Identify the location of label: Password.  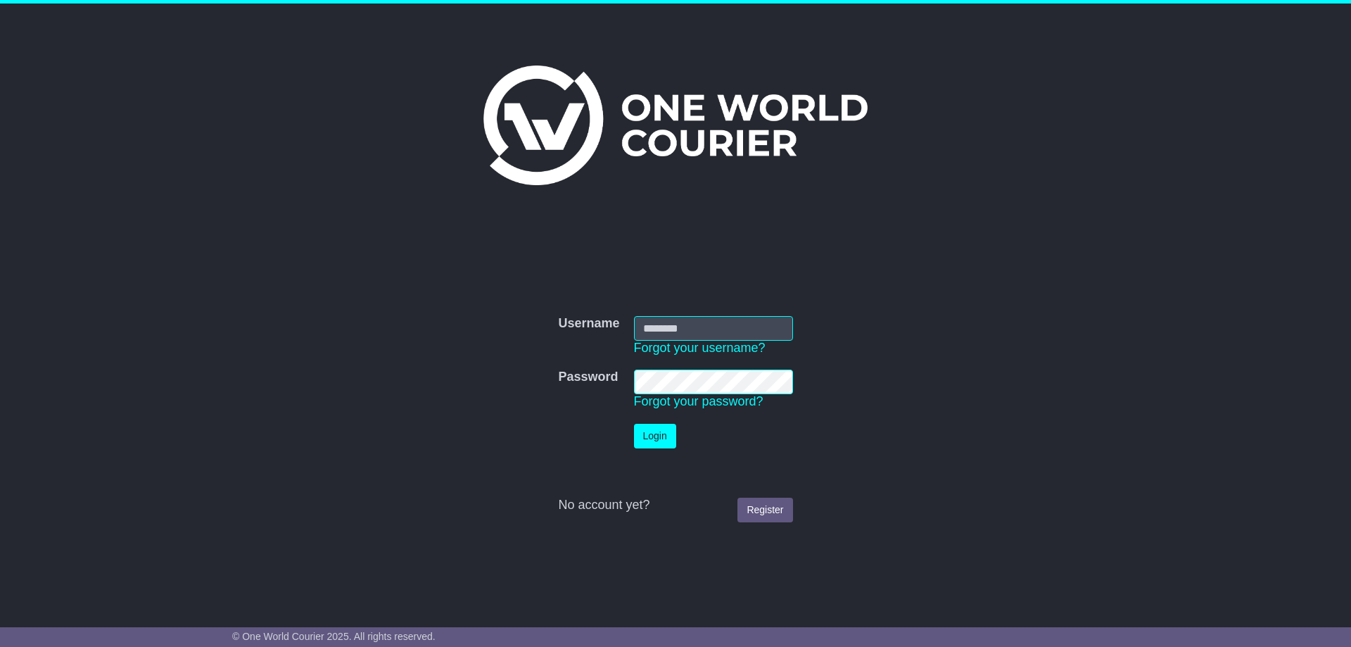
(588, 377).